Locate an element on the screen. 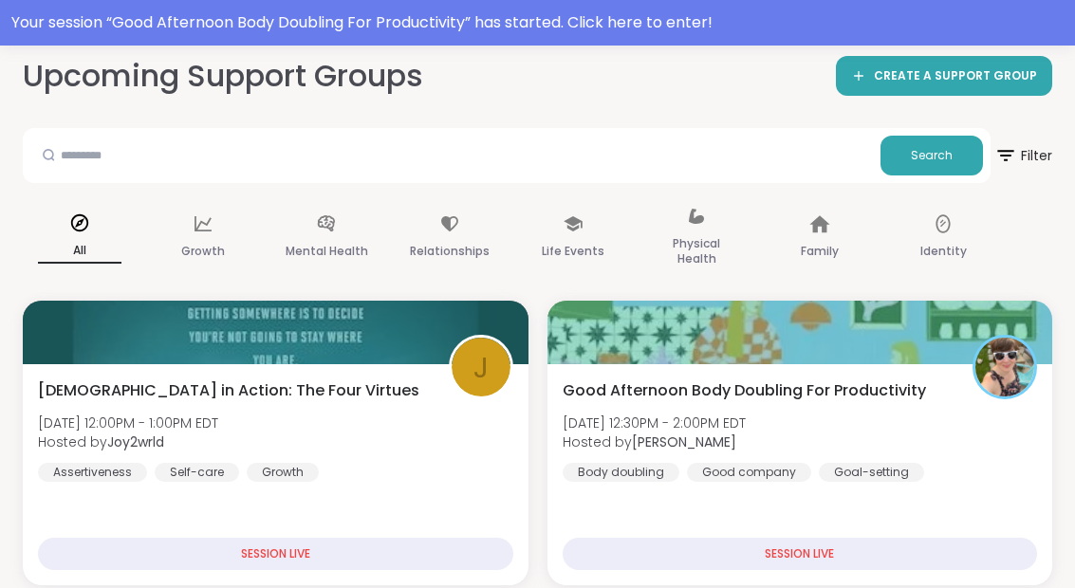 The image size is (1075, 588). img: Adrienne_QueenOfTheDawn is located at coordinates (1005, 367).